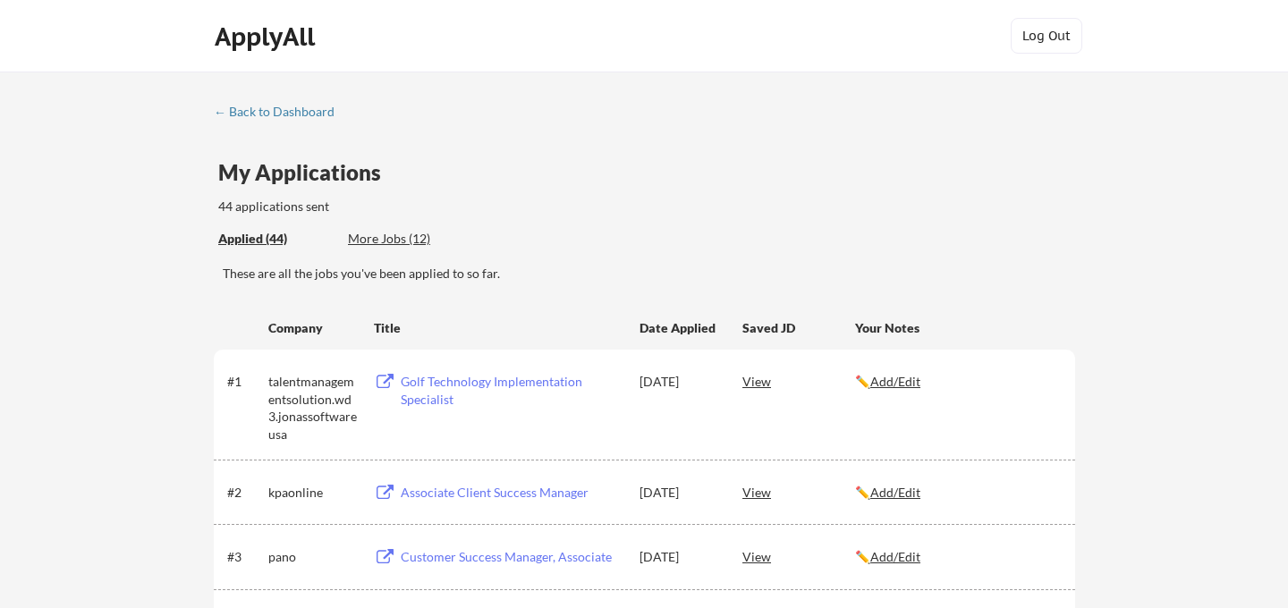 This screenshot has height=608, width=1288. What do you see at coordinates (498, 328) in the screenshot?
I see `div: Title` at bounding box center [498, 328].